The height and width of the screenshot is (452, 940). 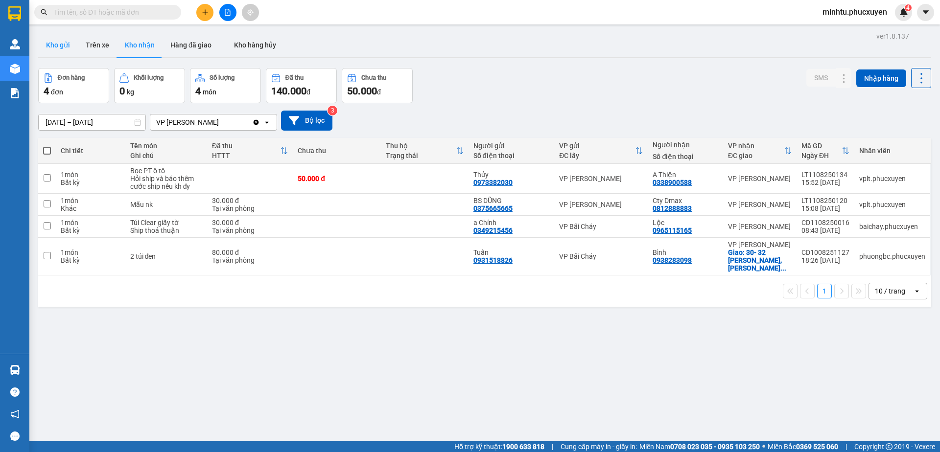 I want to click on span: copyright, so click(x=889, y=447).